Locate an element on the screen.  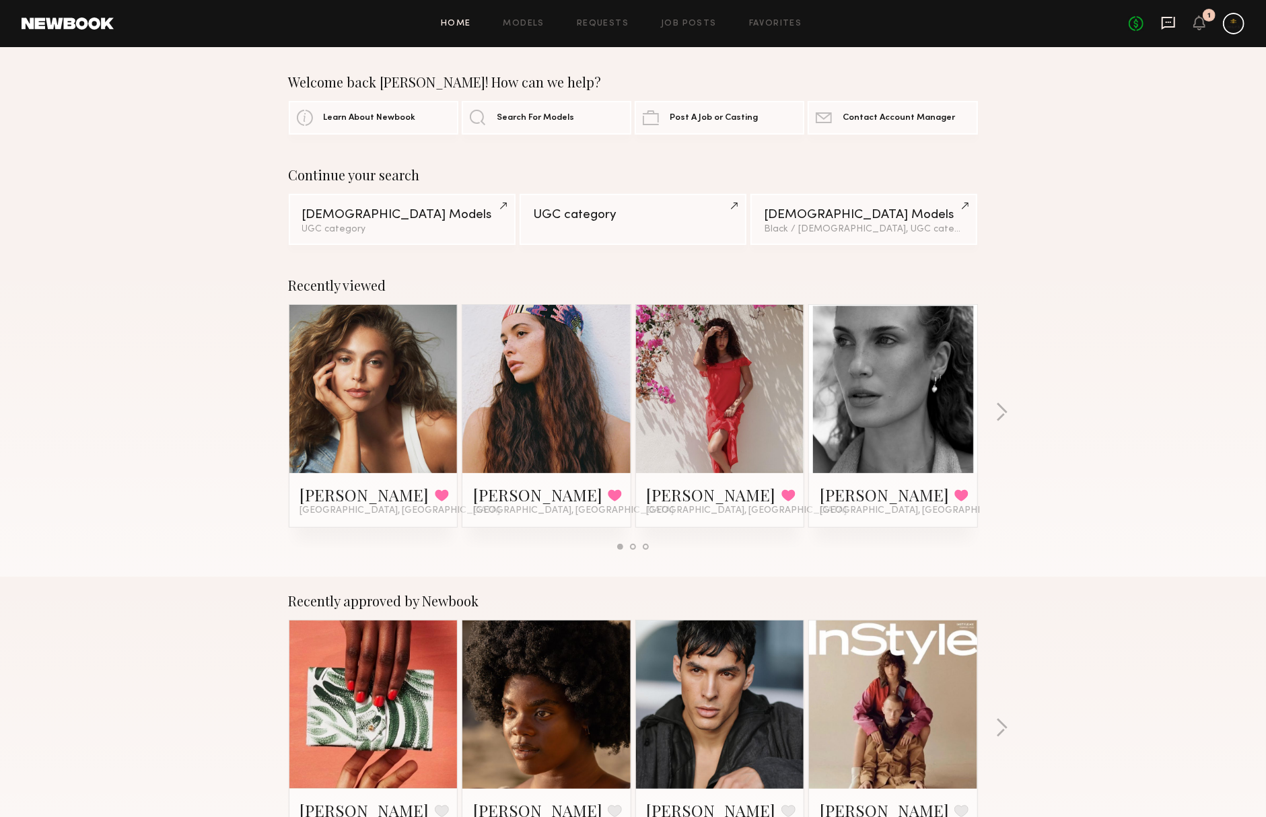
a: Favorites is located at coordinates (776, 24).